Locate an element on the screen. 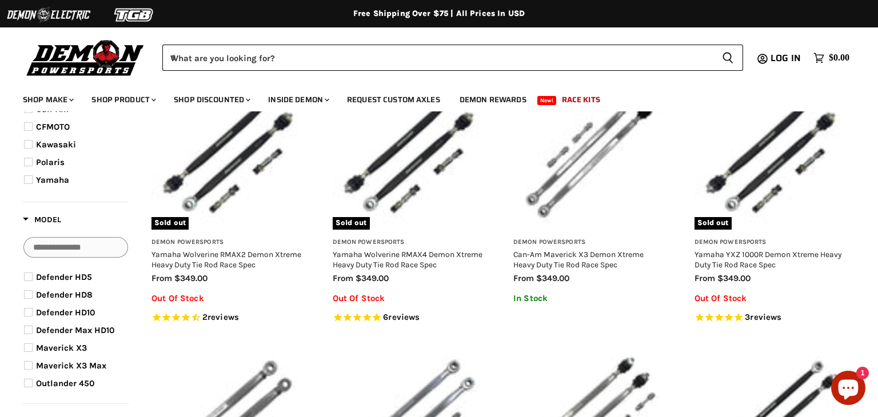 The height and width of the screenshot is (417, 878). span: New! is located at coordinates (547, 101).